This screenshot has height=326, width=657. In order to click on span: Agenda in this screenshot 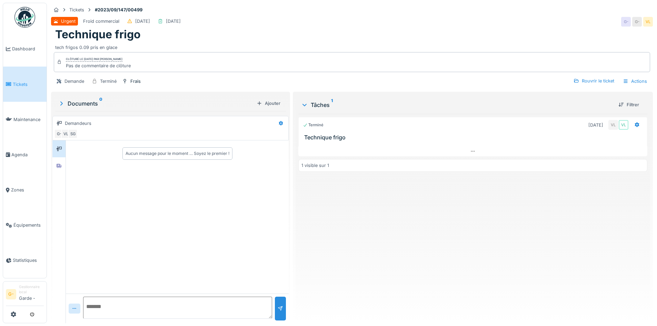, I will do `click(28, 154)`.